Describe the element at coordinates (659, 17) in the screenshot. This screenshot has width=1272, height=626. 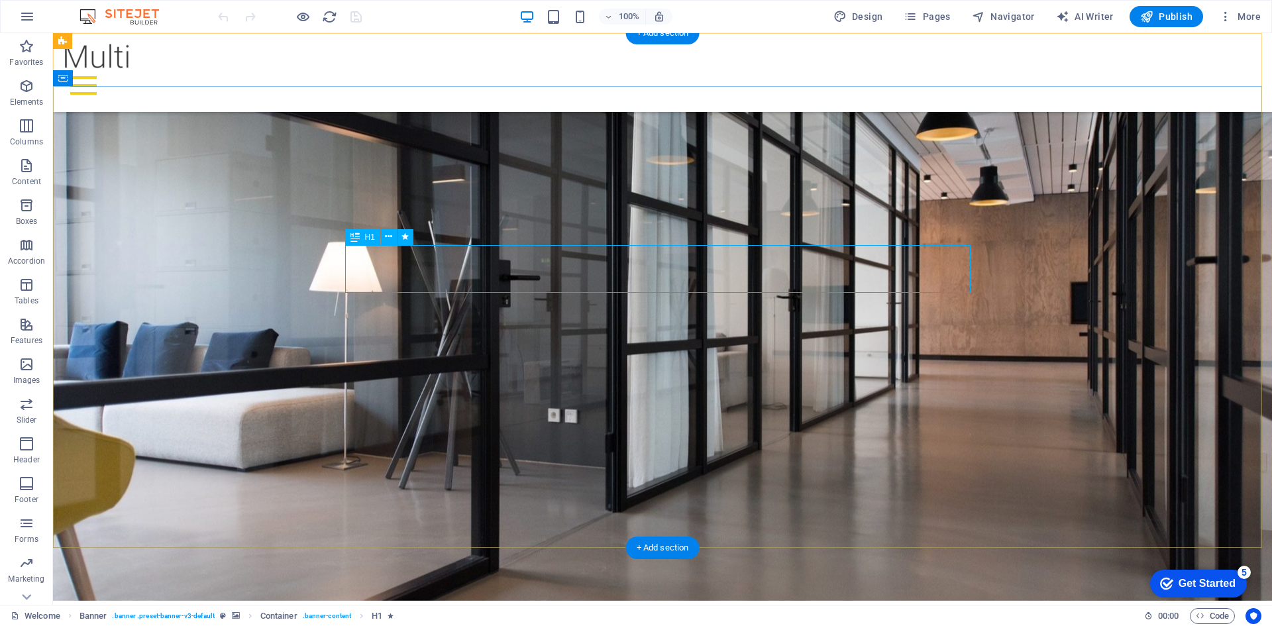
I see `i: On resize automatically adjust zoom level to fit chosen device.` at that location.